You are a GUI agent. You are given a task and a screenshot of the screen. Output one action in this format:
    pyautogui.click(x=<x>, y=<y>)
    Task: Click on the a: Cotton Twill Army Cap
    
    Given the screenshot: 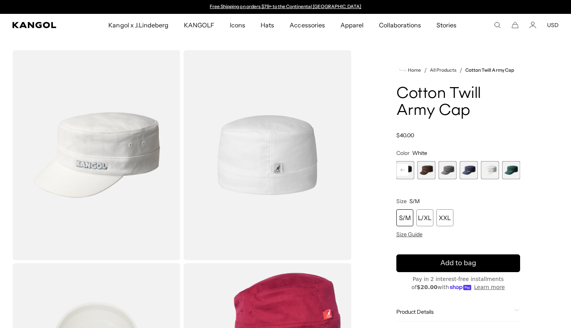 What is the action you would take?
    pyautogui.click(x=490, y=70)
    